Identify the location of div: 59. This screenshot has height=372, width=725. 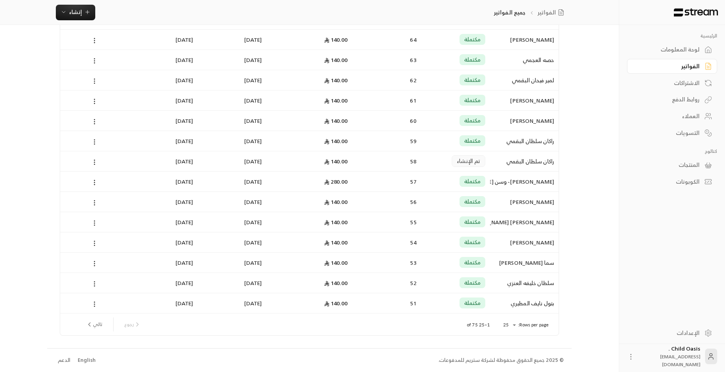
(387, 141).